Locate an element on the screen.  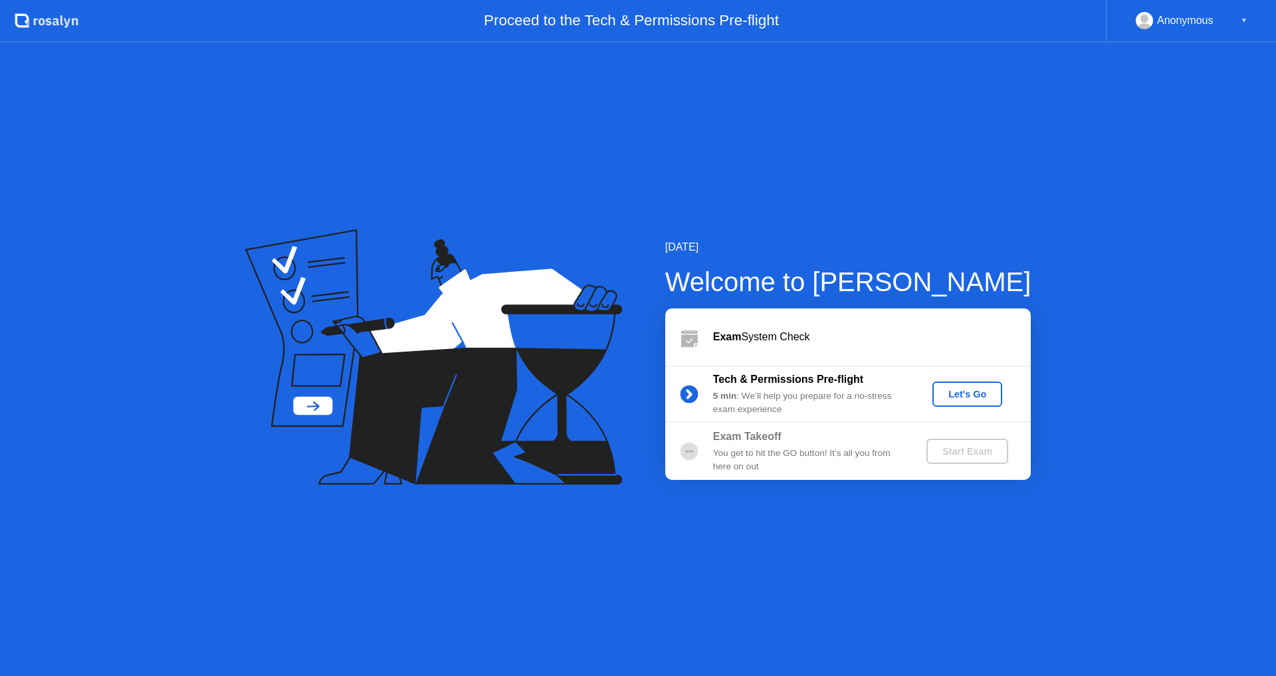
div: You get to hit the GO button! It’s all you from here on out is located at coordinates (809, 460).